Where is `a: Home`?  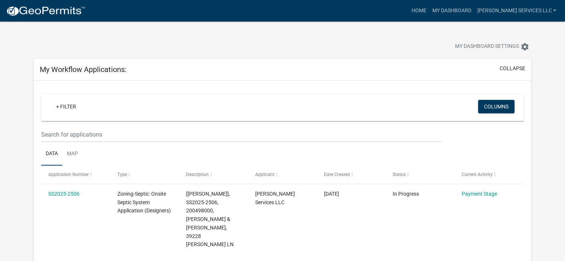
a: Home is located at coordinates (419, 11).